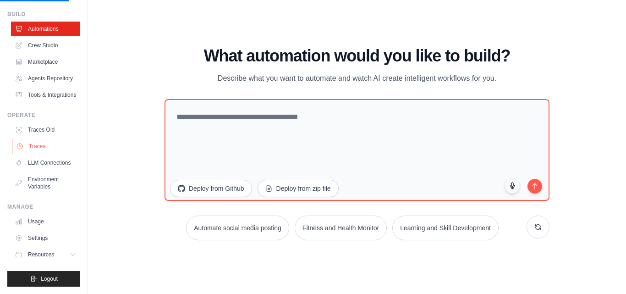  I want to click on button: Resources, so click(45, 254).